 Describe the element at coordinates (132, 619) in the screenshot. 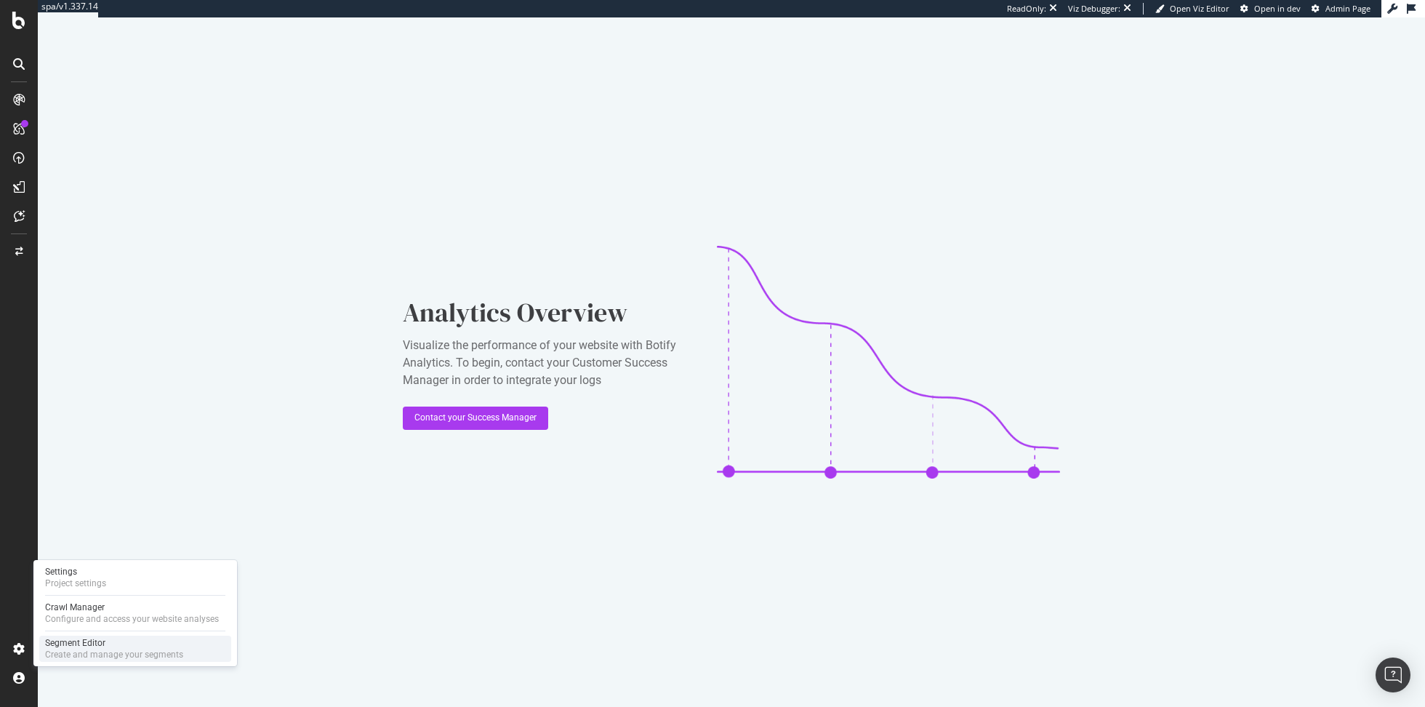

I see `div: Configure and access your website analyses` at that location.